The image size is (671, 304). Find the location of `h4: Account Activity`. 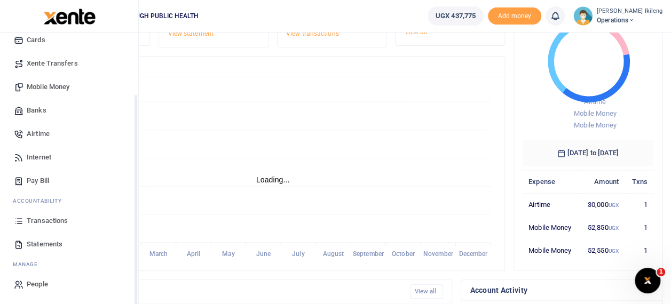

h4: Account Activity is located at coordinates (561, 290).